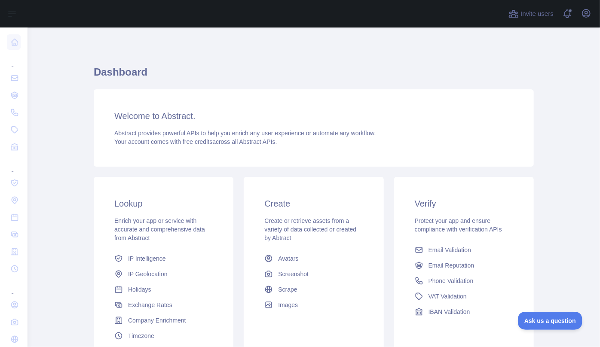 This screenshot has width=600, height=347. What do you see at coordinates (313, 204) in the screenshot?
I see `h3: Create` at bounding box center [313, 204].